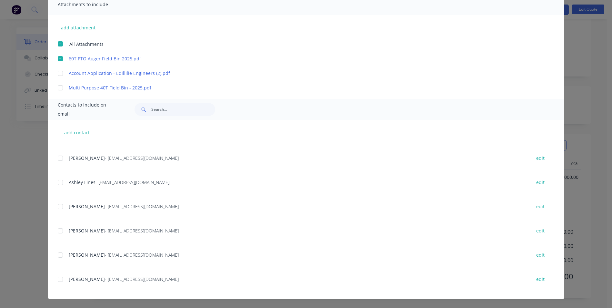 The image size is (612, 308). Describe the element at coordinates (297, 58) in the screenshot. I see `a: 60T PTO Auger Field Bin 2025.pdf` at that location.